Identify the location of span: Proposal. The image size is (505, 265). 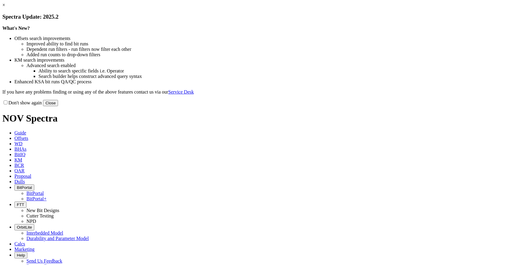
(23, 176).